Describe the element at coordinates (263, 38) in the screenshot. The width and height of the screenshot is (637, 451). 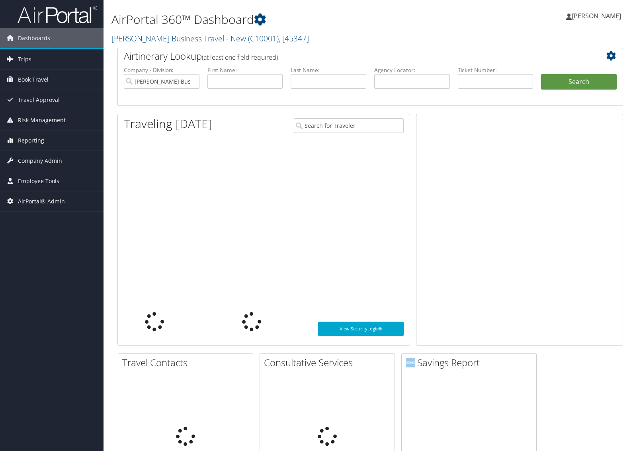
I see `span: ( C10001 )` at that location.